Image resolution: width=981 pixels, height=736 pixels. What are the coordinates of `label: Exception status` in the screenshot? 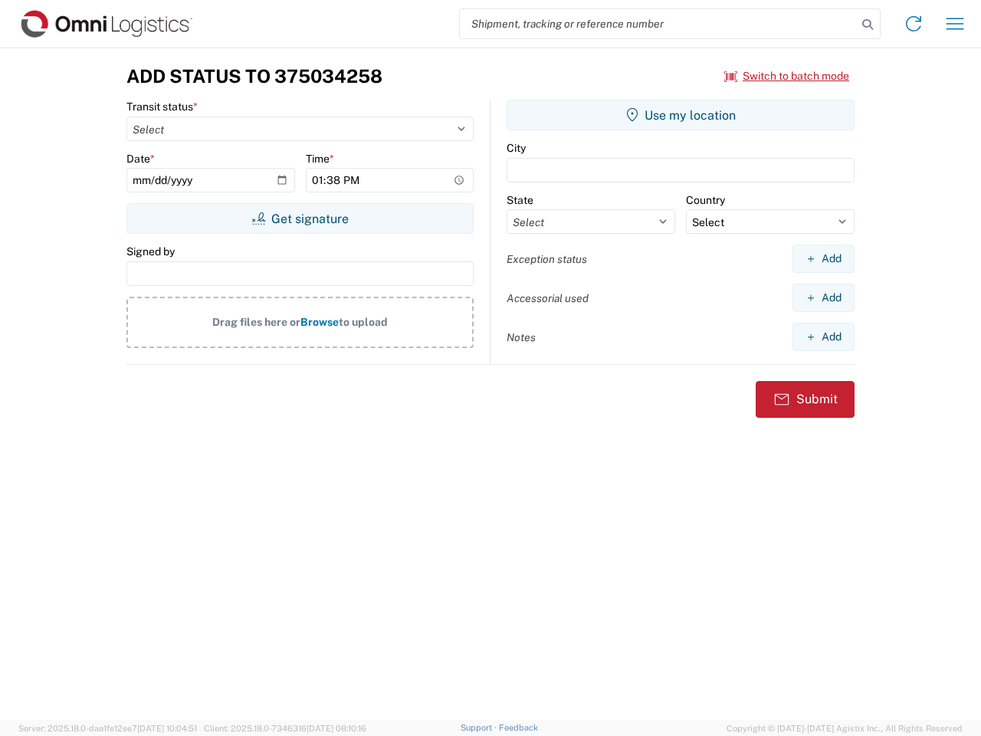 It's located at (546, 259).